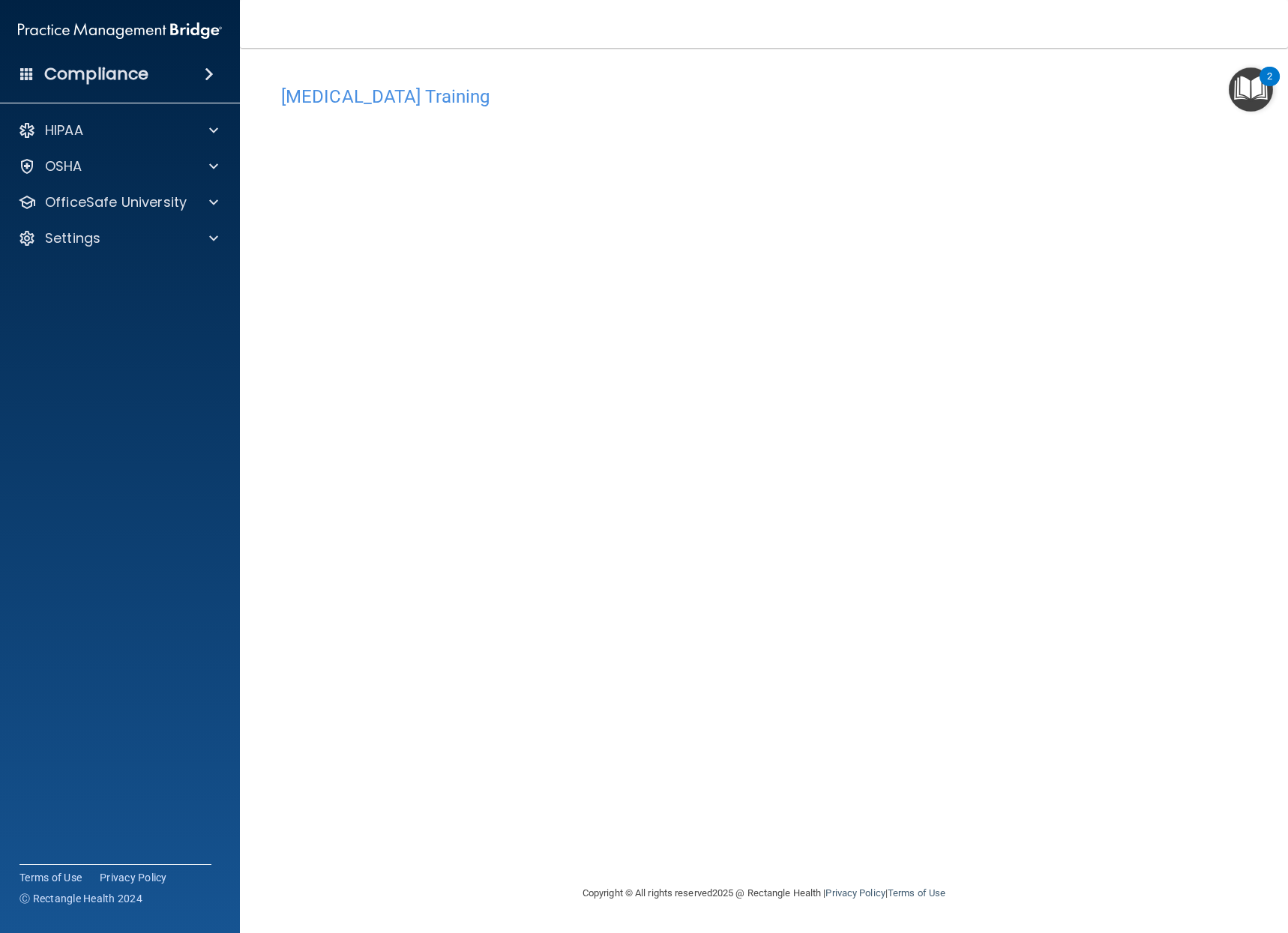  What do you see at coordinates (120, 31) in the screenshot?
I see `img: PMB logo` at bounding box center [120, 31].